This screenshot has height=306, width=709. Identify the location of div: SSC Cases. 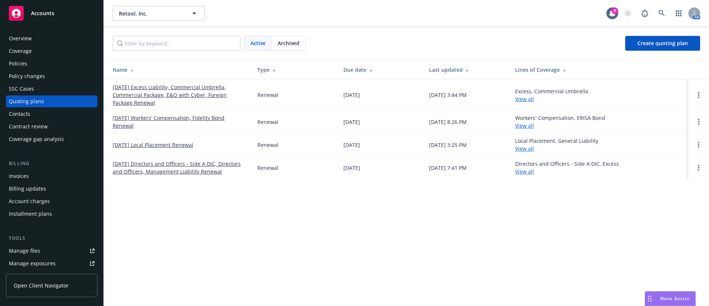
(21, 89).